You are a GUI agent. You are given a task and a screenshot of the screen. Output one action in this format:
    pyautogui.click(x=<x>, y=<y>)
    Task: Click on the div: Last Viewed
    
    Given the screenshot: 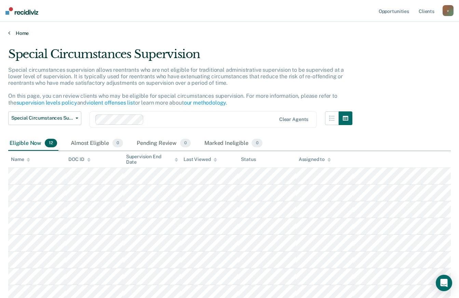 What is the action you would take?
    pyautogui.click(x=200, y=159)
    